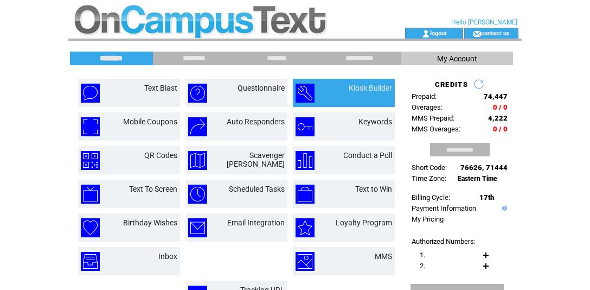 The width and height of the screenshot is (590, 290). What do you see at coordinates (477, 34) in the screenshot?
I see `img: contact_us_icon.gif` at bounding box center [477, 34].